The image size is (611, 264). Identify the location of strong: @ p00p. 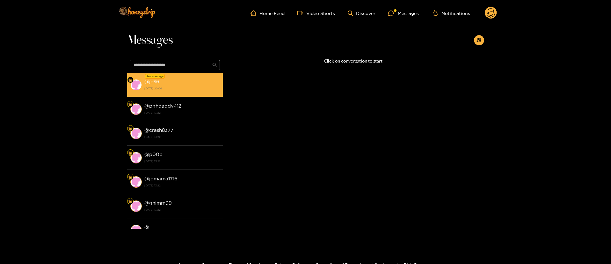
(153, 154).